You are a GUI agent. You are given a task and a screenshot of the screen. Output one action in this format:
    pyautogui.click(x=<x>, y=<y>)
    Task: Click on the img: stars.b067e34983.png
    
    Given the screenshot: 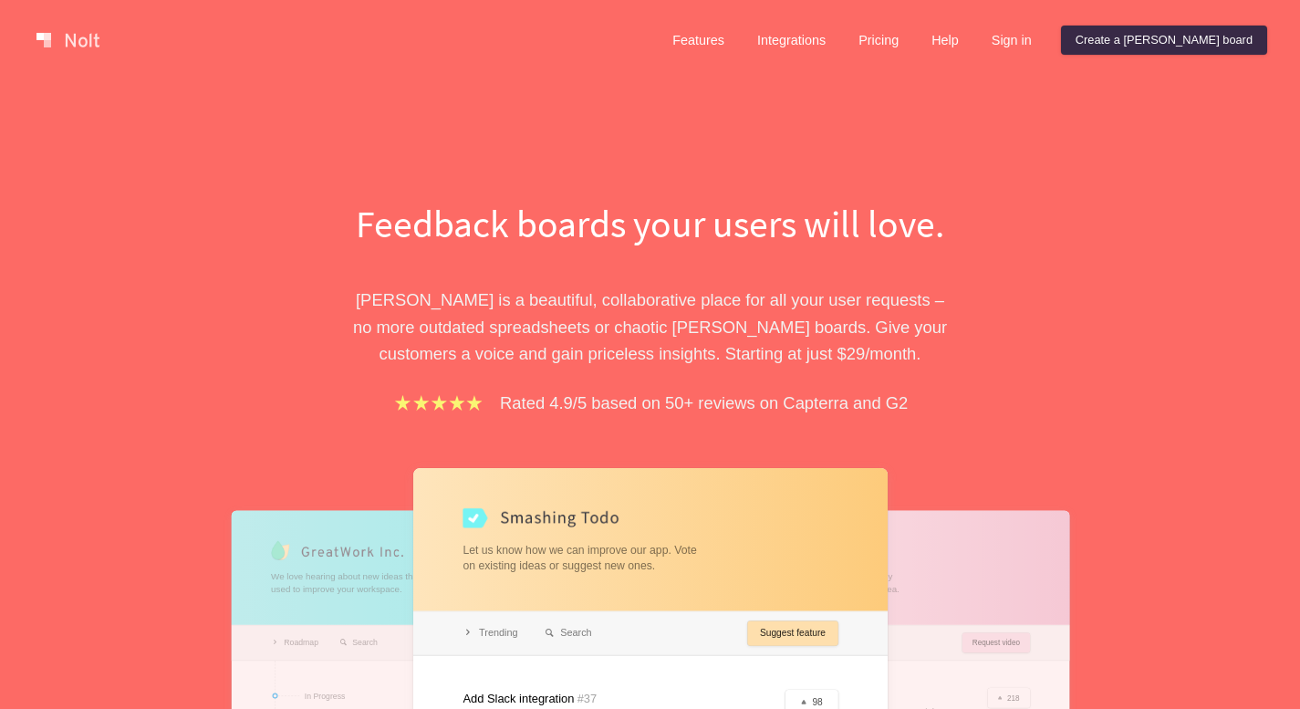 What is the action you would take?
    pyautogui.click(x=439, y=402)
    